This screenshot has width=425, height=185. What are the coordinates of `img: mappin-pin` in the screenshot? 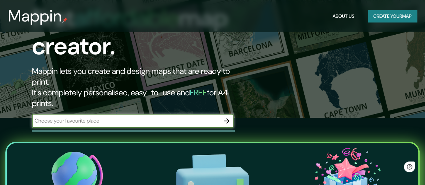 It's located at (65, 20).